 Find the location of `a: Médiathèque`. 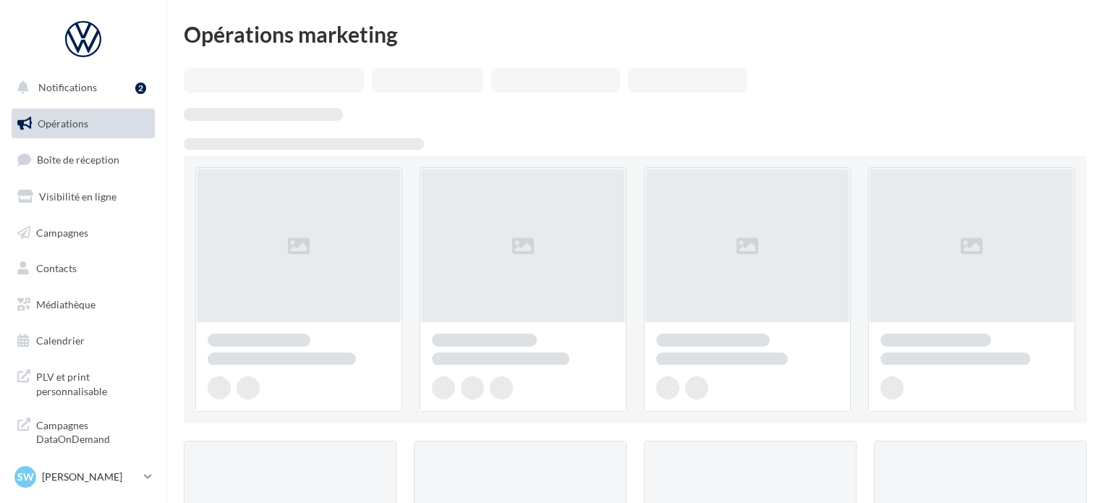

a: Médiathèque is located at coordinates (83, 305).